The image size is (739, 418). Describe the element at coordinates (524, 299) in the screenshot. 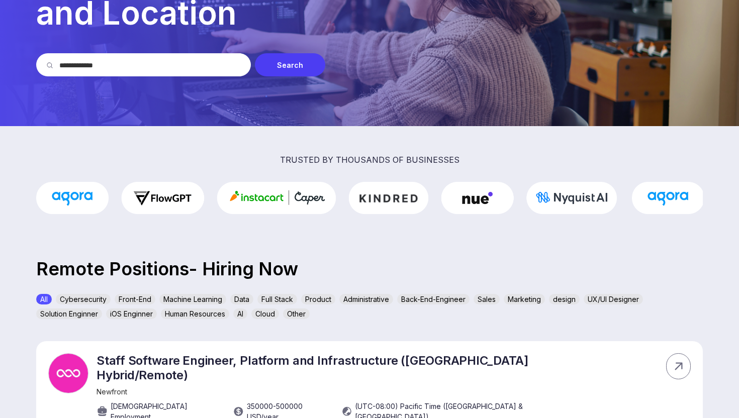

I see `div: Marketing` at that location.